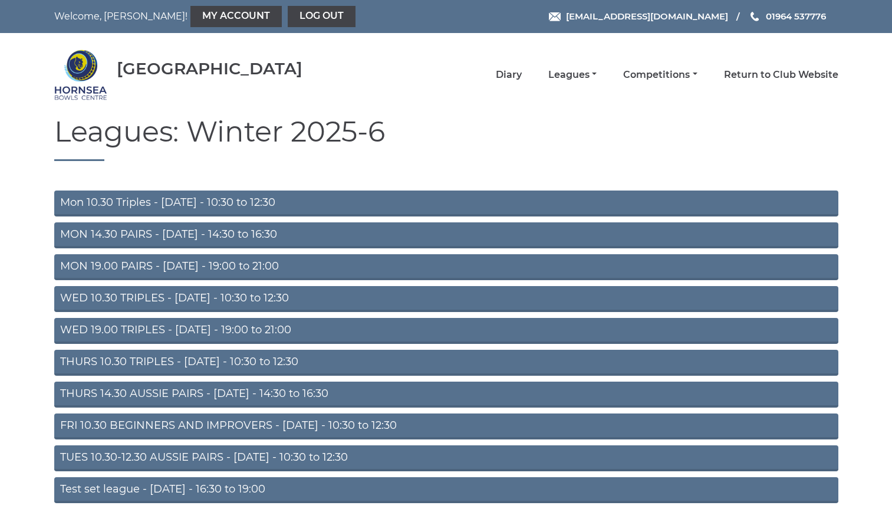  Describe the element at coordinates (321, 17) in the screenshot. I see `a: Log out` at that location.